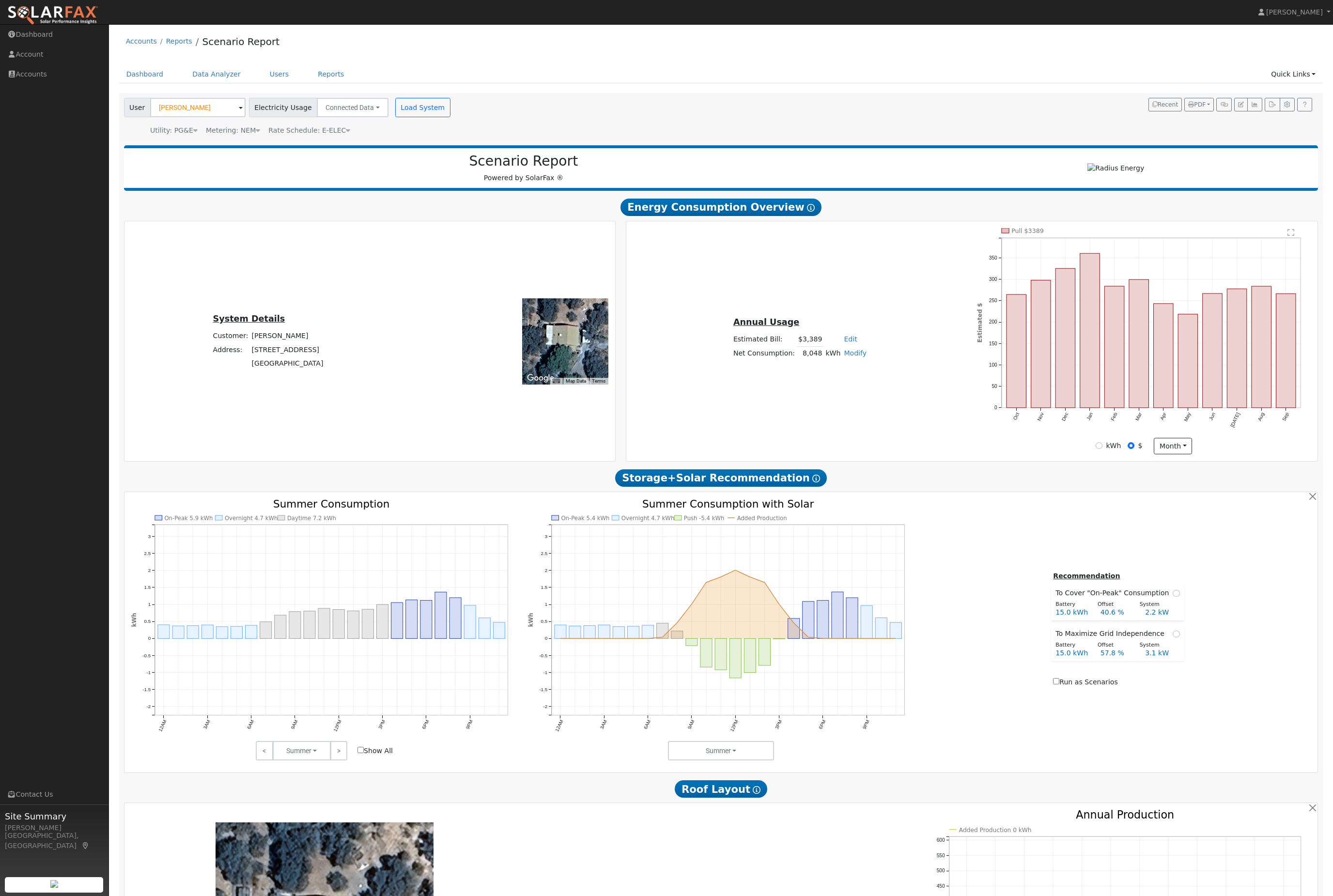 The height and width of the screenshot is (896, 1333). I want to click on td: Customer:, so click(230, 336).